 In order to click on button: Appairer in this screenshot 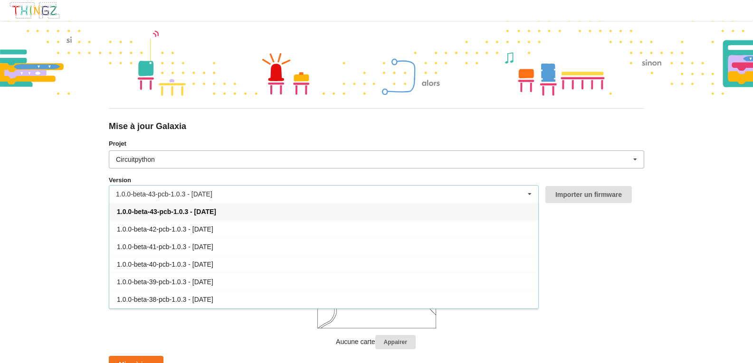, I will do `click(395, 342)`.